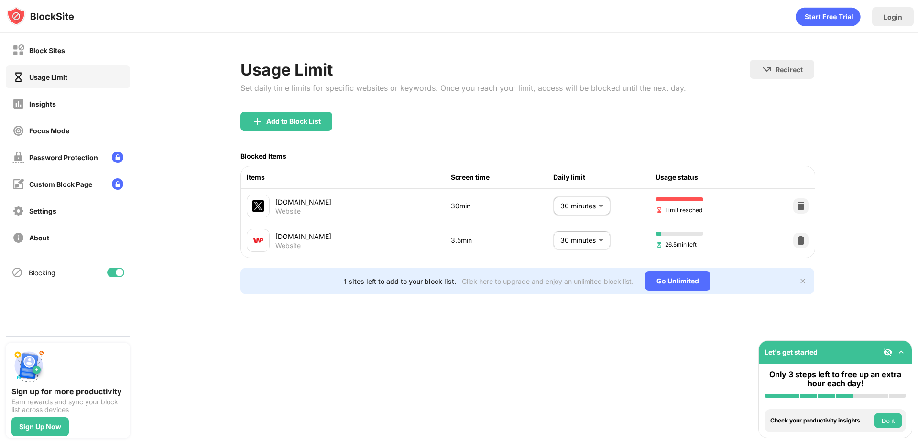 The height and width of the screenshot is (444, 918). What do you see at coordinates (42, 273) in the screenshot?
I see `div: Blocking` at bounding box center [42, 273].